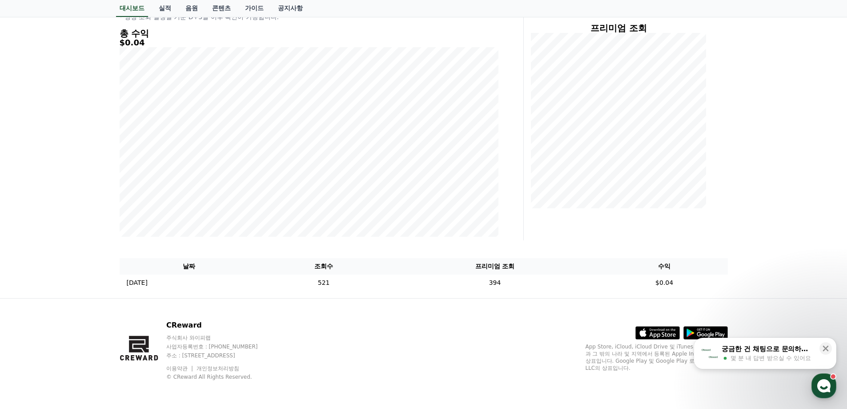  What do you see at coordinates (218, 368) in the screenshot?
I see `a: 개인정보처리방침` at bounding box center [218, 368].